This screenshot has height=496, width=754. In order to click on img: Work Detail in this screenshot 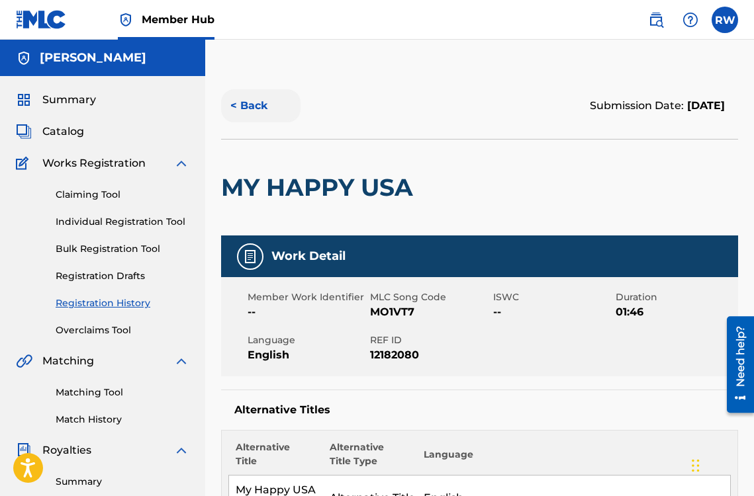, I will do `click(250, 257)`.